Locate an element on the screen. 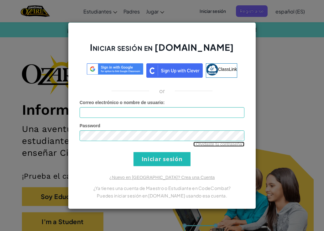 Image resolution: width=324 pixels, height=231 pixels. span: Password is located at coordinates (90, 125).